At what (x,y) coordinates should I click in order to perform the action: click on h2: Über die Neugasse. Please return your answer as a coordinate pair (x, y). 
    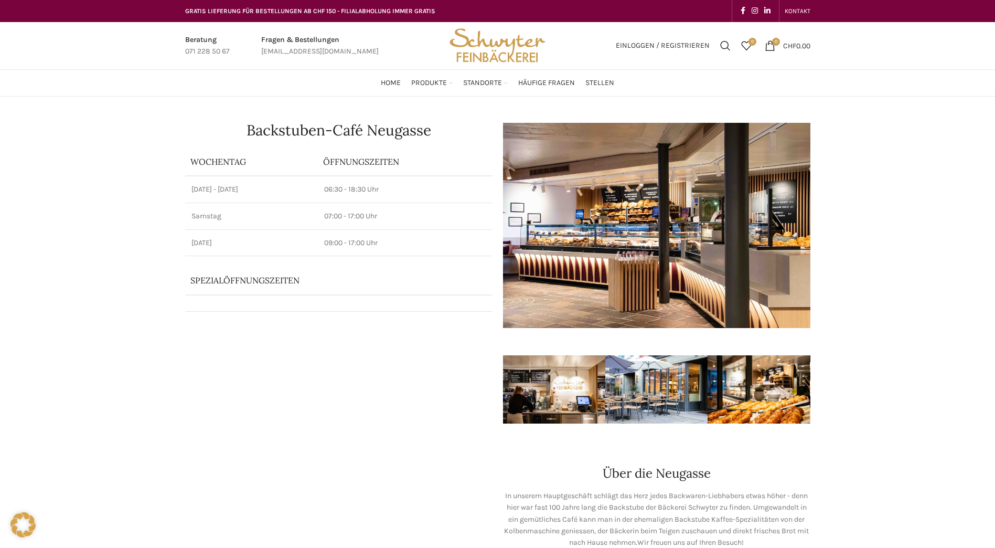
    Looking at the image, I should click on (657, 473).